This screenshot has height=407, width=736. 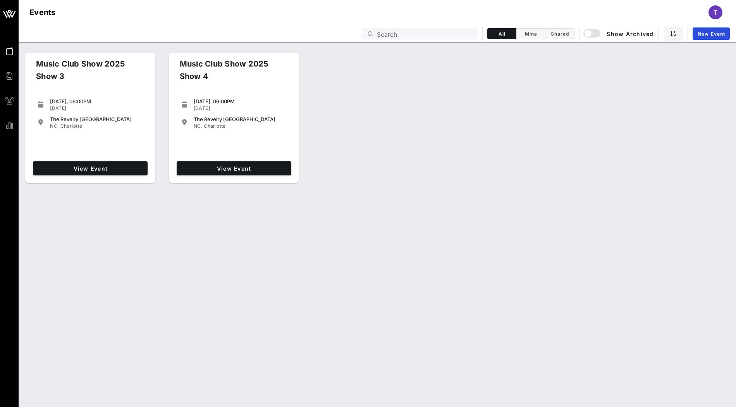 What do you see at coordinates (502, 34) in the screenshot?
I see `button: All` at bounding box center [502, 34].